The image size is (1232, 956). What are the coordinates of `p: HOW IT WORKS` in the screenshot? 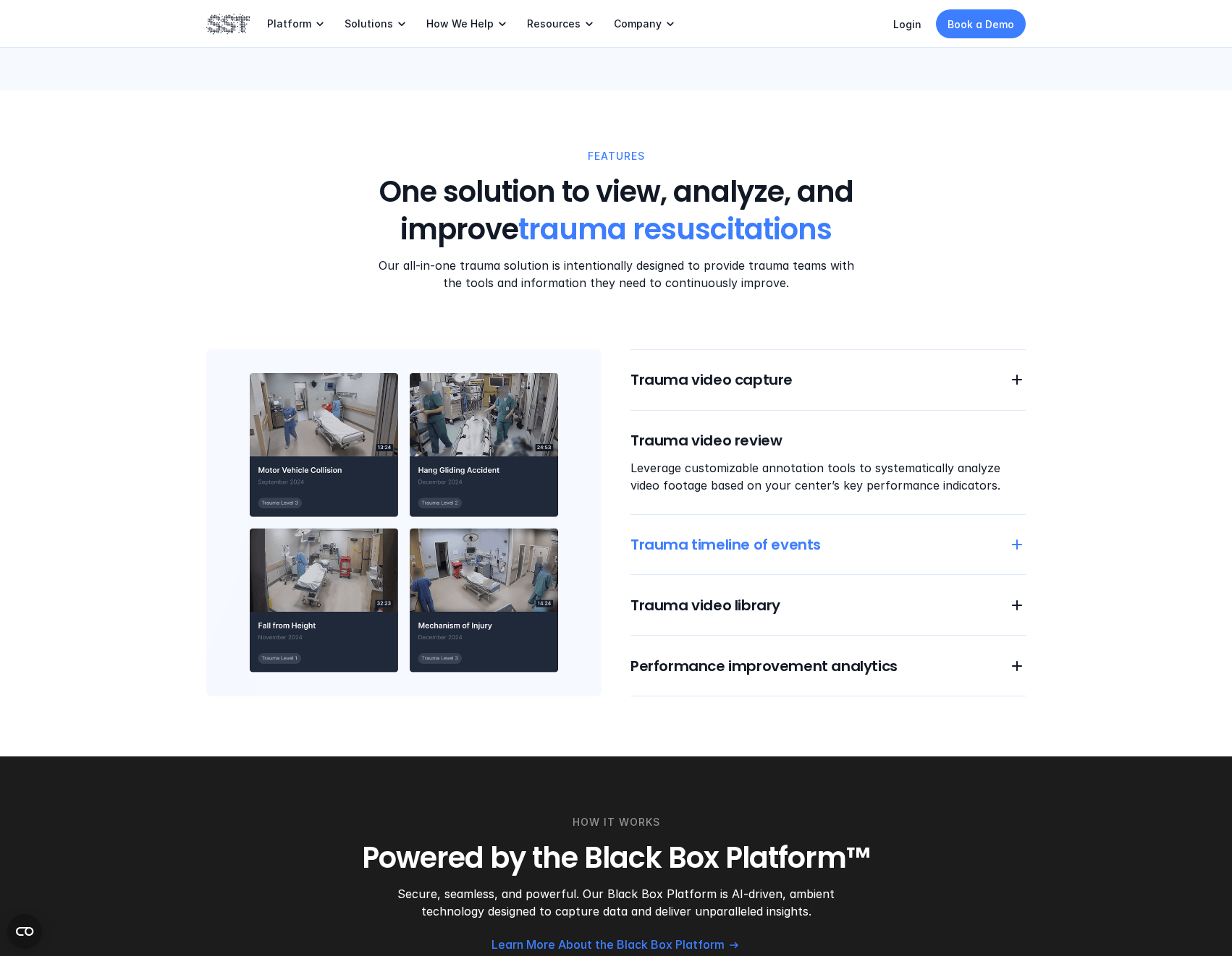 It's located at (616, 823).